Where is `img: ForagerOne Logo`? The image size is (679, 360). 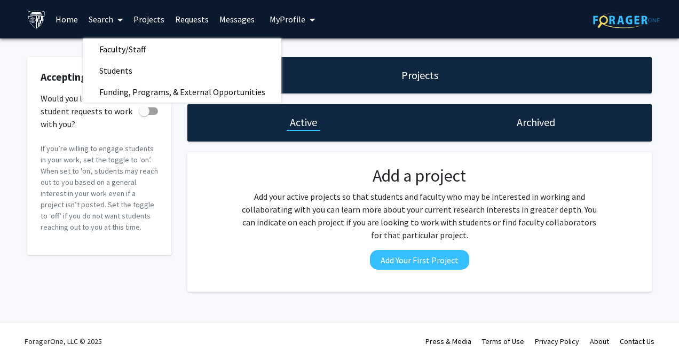
img: ForagerOne Logo is located at coordinates (626, 20).